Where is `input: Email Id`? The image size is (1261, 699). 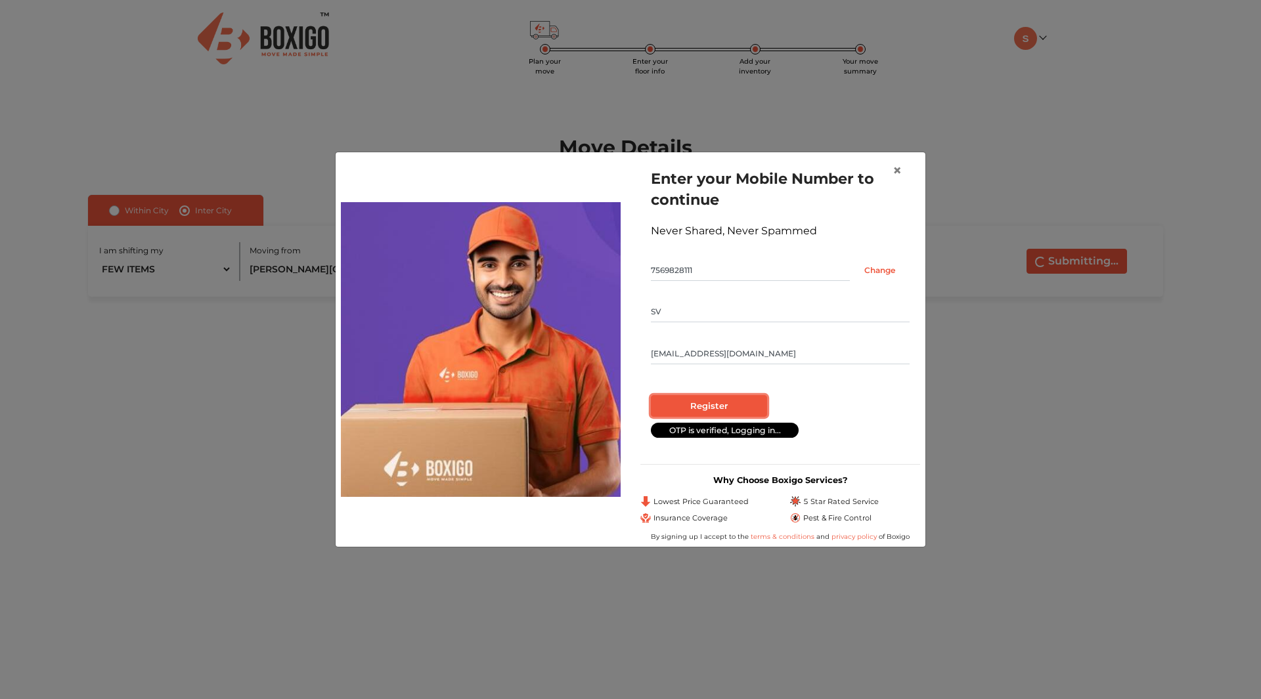
input: Email Id is located at coordinates (780, 354).